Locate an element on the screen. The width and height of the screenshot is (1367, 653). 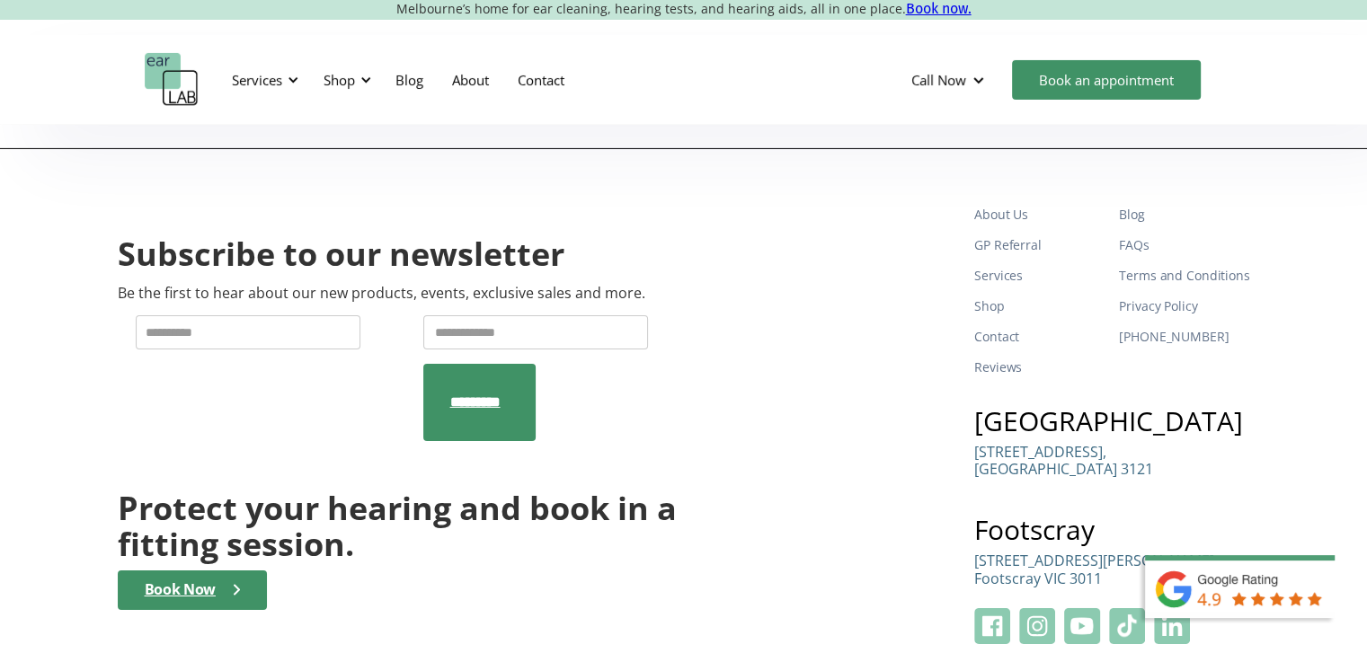
a: Terms and Conditions is located at coordinates (1184, 276).